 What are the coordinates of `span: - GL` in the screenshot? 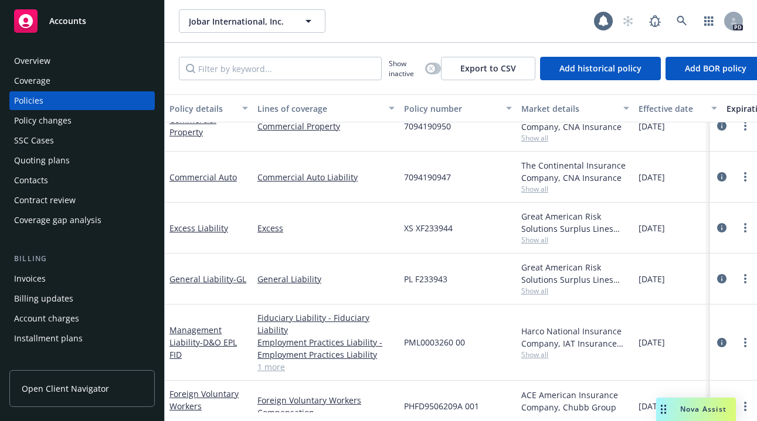 It's located at (240, 279).